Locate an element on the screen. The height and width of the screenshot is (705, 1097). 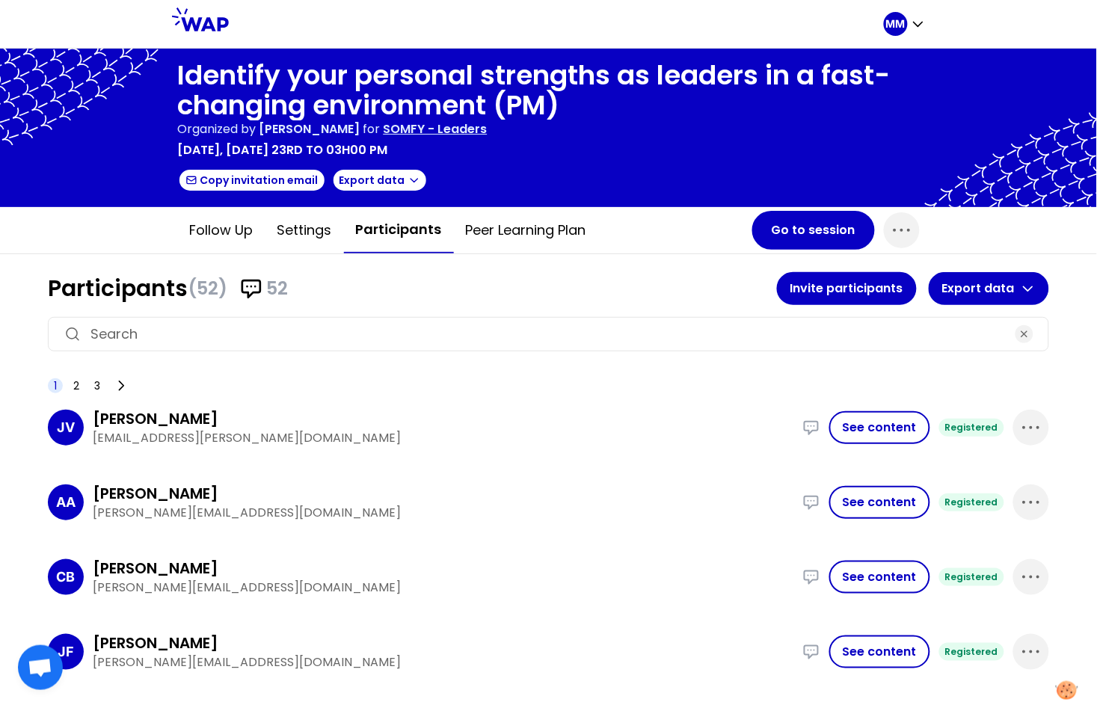
button: Follow up is located at coordinates (221, 230).